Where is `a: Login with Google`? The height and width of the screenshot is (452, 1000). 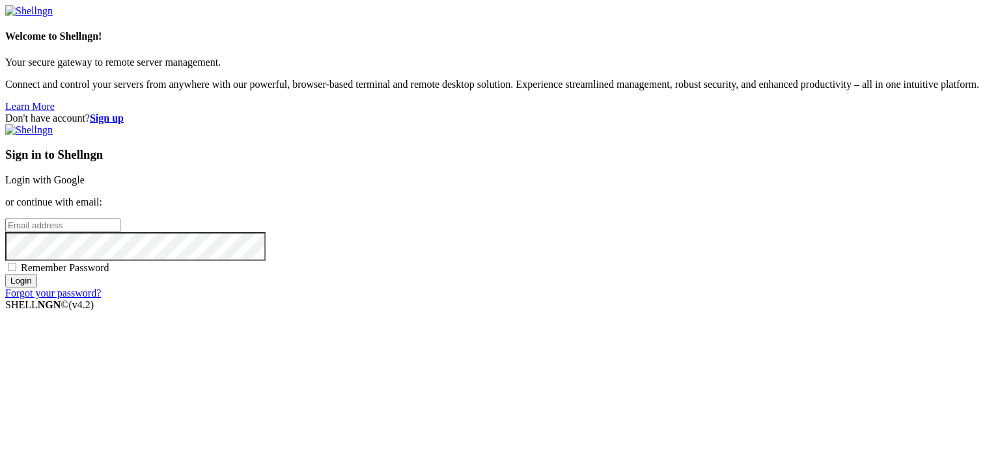 a: Login with Google is located at coordinates (45, 180).